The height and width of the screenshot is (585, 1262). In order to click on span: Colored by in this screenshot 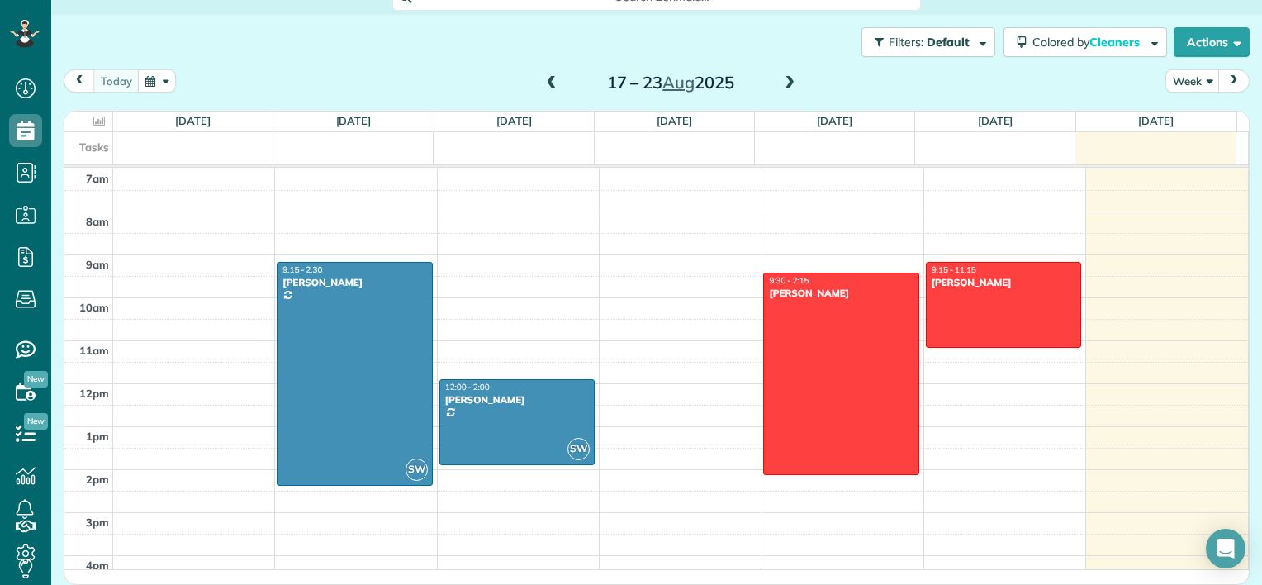, I will do `click(1089, 42)`.